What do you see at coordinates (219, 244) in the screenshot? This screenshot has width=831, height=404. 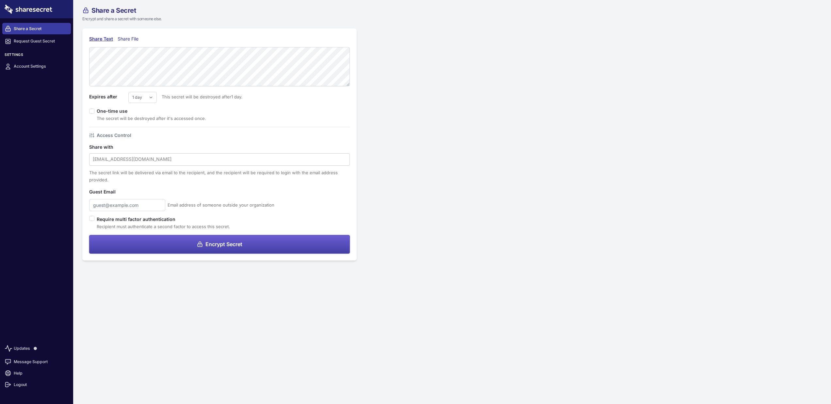 I see `button: Encrypt Secret` at bounding box center [219, 244].